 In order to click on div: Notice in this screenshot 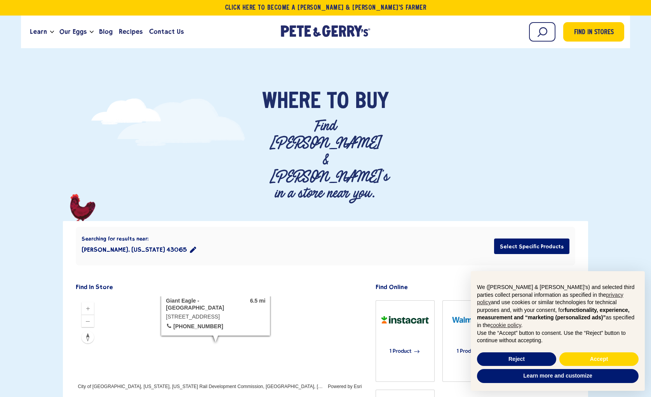, I will do `click(558, 331)`.